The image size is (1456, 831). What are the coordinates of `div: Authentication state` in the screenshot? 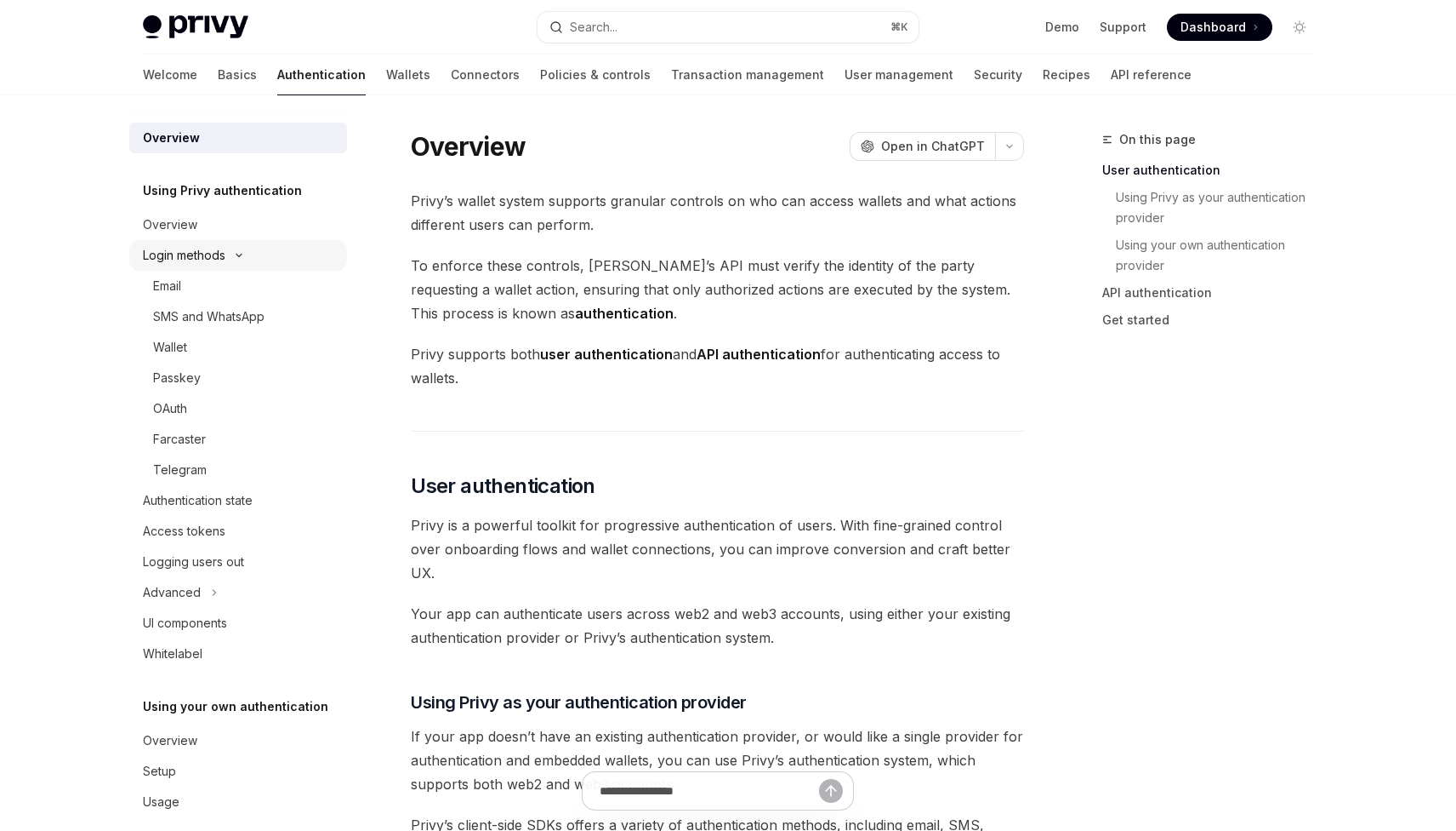 It's located at (197, 500).